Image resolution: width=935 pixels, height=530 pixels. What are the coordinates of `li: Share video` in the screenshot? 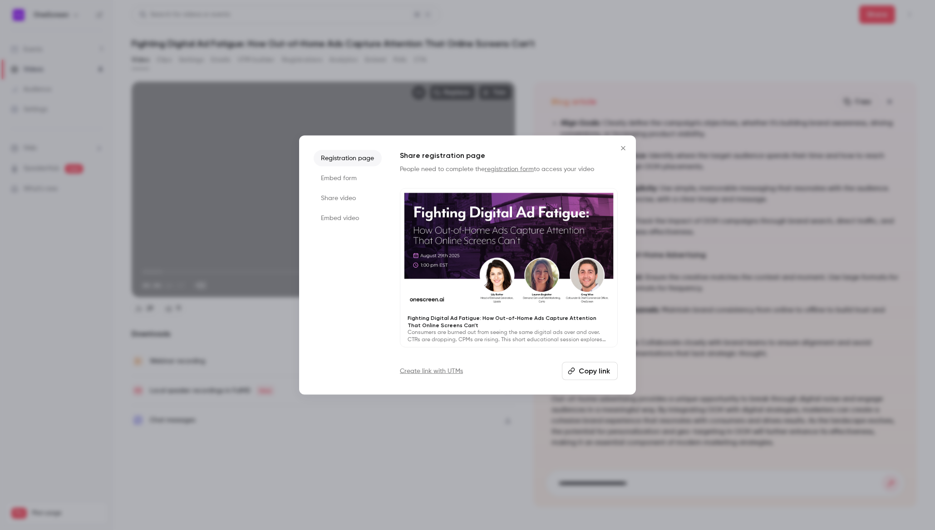 It's located at (348, 198).